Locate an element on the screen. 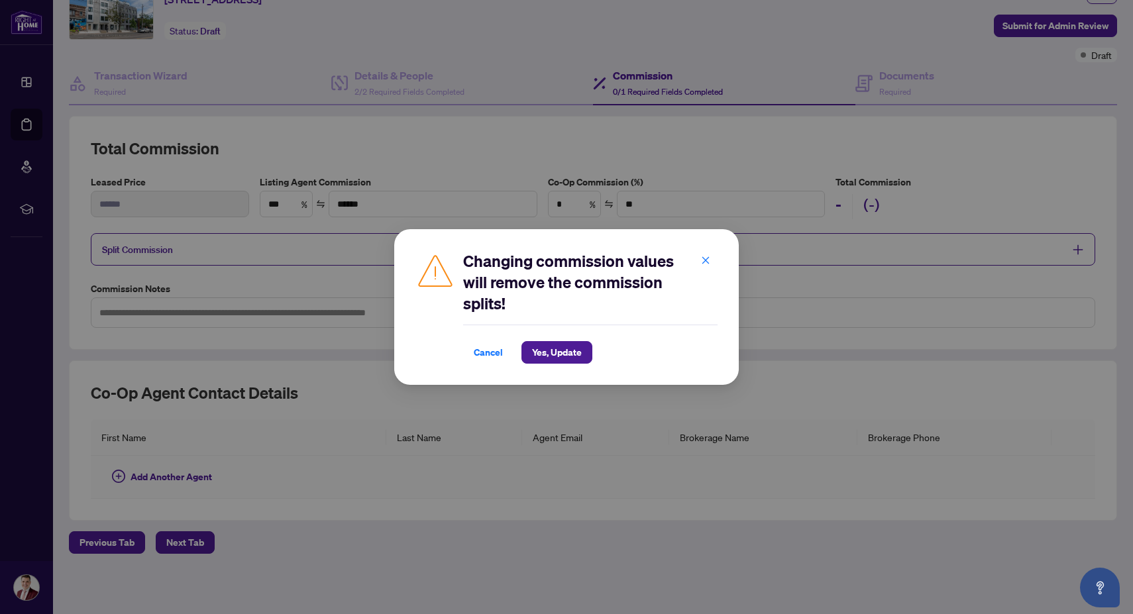 The image size is (1133, 614). button: Open asap is located at coordinates (1100, 588).